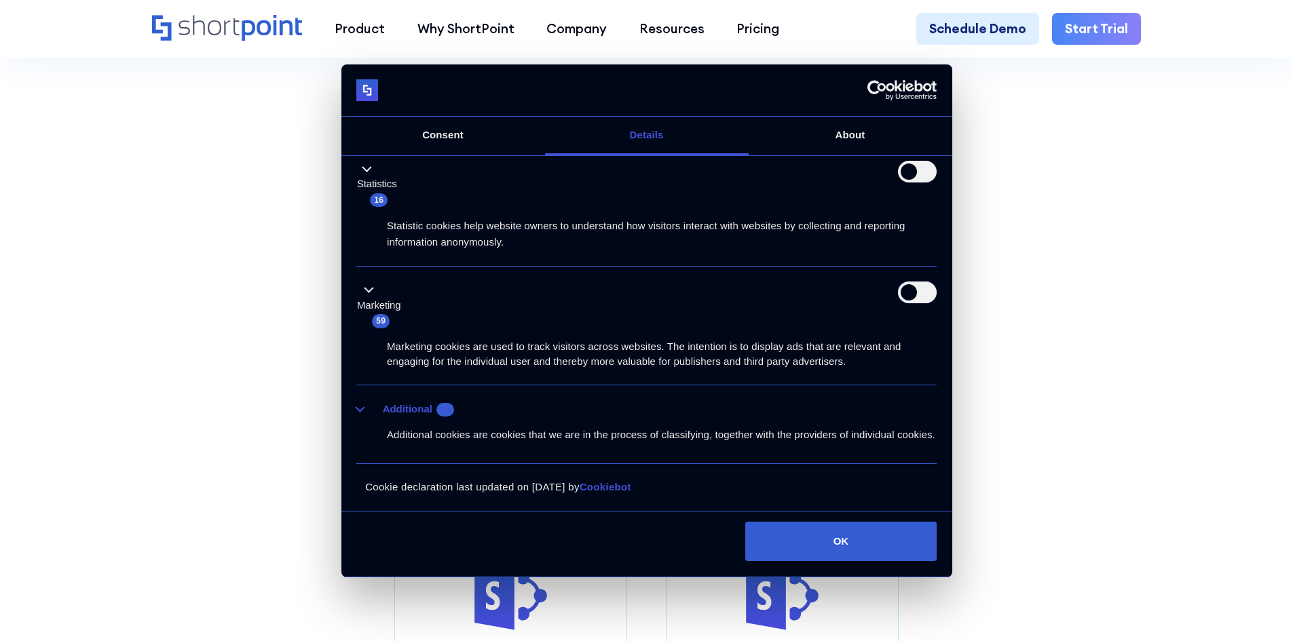 The image size is (1293, 641). What do you see at coordinates (576, 29) in the screenshot?
I see `div: Company` at bounding box center [576, 29].